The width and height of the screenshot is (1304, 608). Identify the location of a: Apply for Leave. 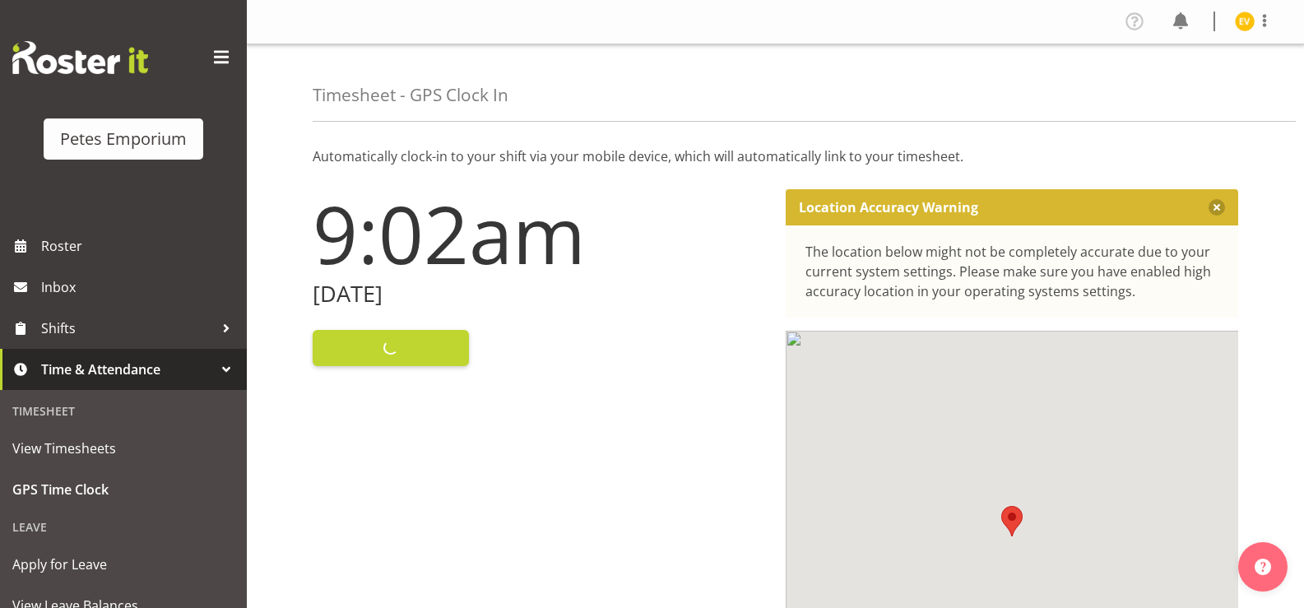
(123, 564).